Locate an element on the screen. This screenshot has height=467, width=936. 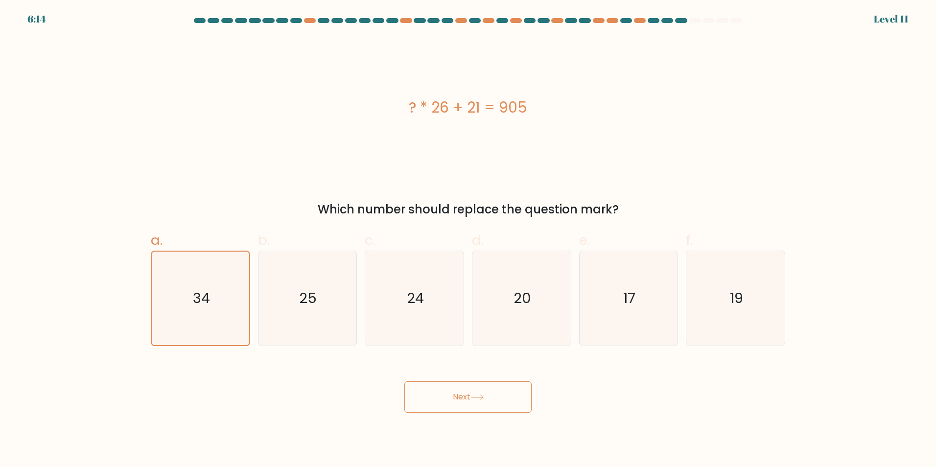
div: 6:14 is located at coordinates (37, 19).